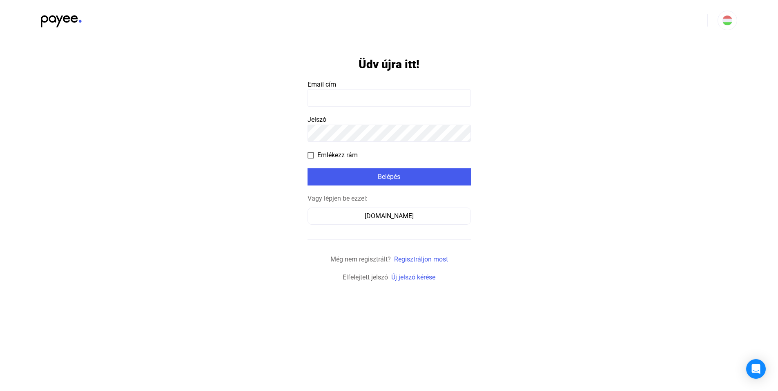  Describe the element at coordinates (728, 20) in the screenshot. I see `img: HU` at that location.